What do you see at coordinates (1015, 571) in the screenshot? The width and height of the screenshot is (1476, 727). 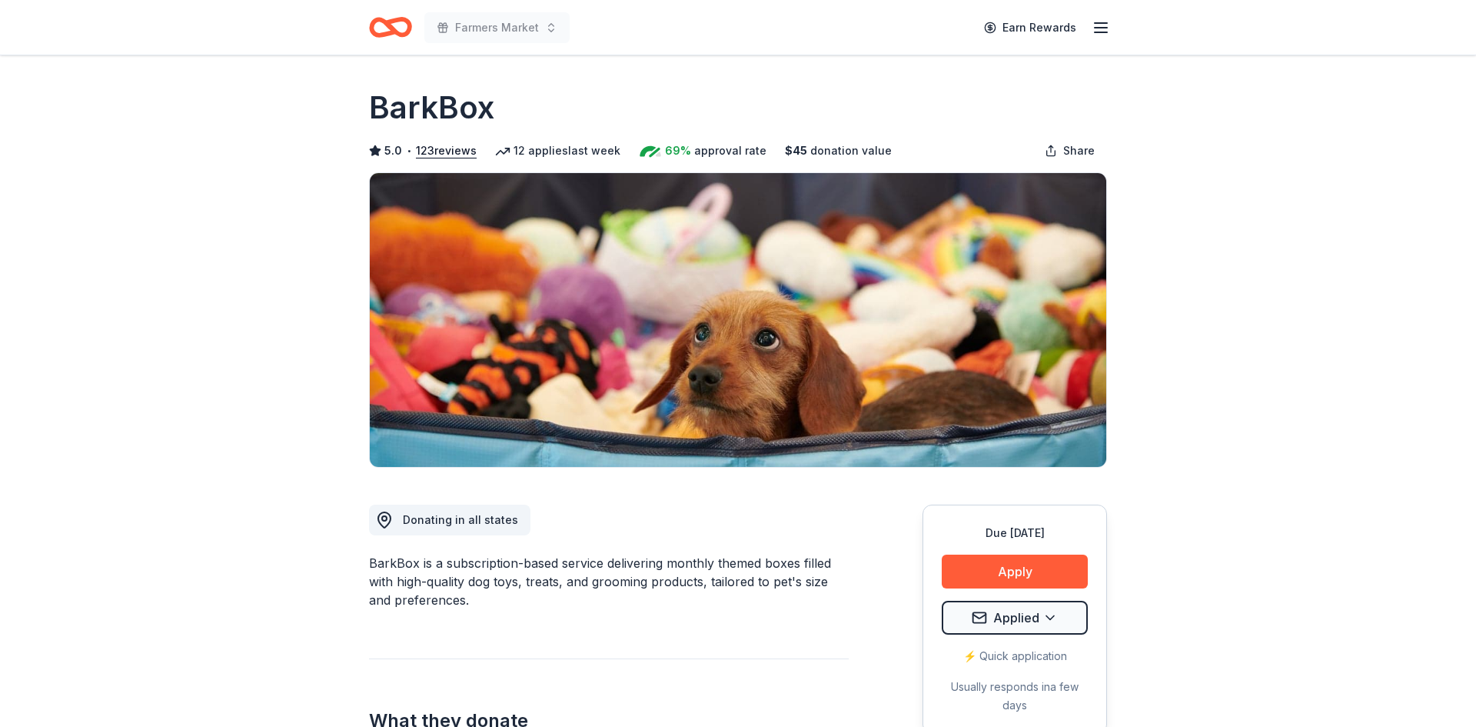 I see `button: Apply` at bounding box center [1015, 571].